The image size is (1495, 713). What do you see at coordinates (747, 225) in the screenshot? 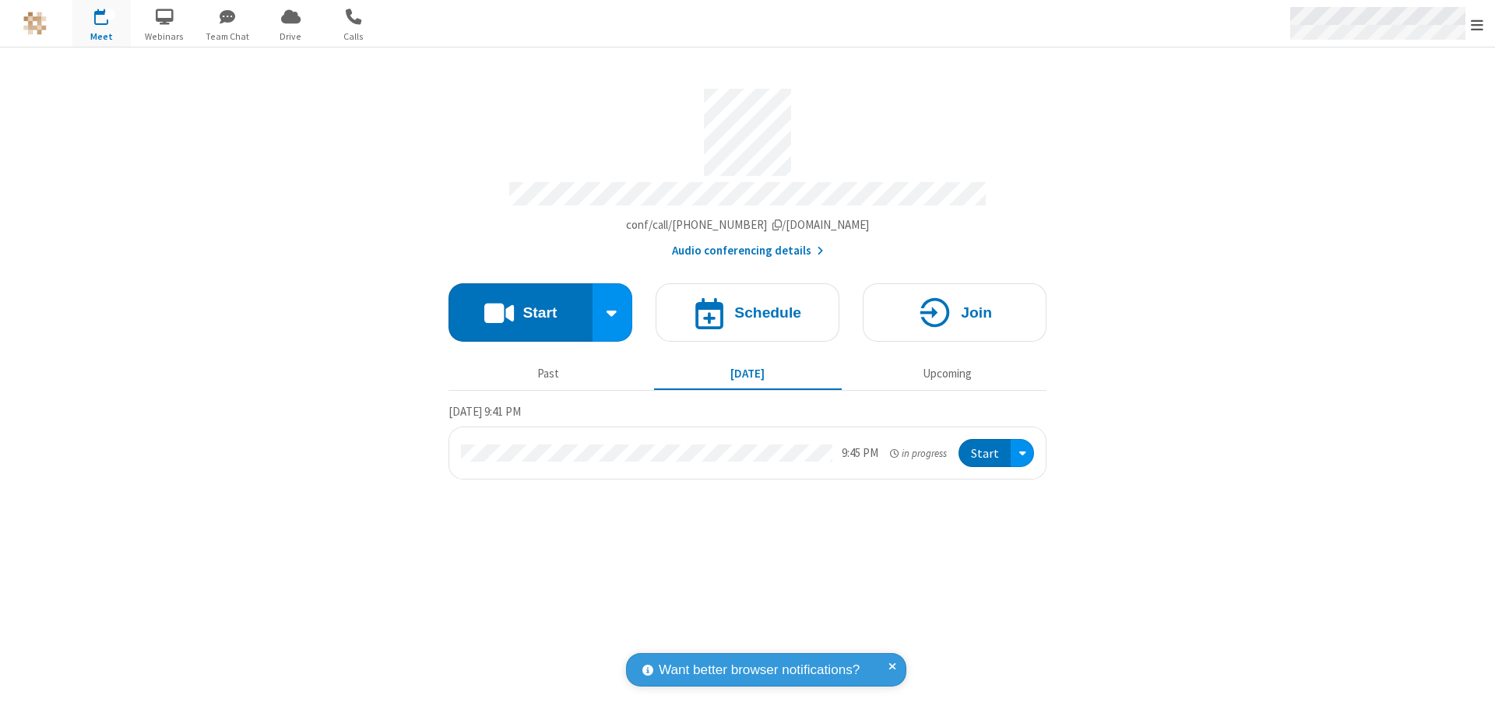
I see `button: Copy my meeting room linkCopy my meeting room link` at bounding box center [747, 225].